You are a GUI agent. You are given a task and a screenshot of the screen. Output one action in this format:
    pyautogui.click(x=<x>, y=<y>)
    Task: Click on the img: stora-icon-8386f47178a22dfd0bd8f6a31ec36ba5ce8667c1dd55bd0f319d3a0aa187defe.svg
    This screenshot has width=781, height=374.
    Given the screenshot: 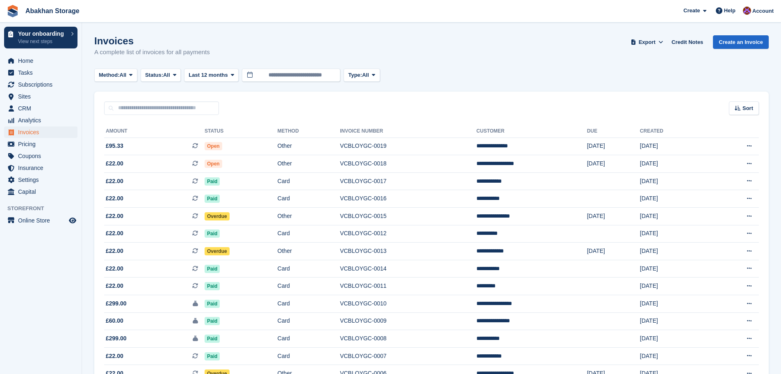 What is the action you would take?
    pyautogui.click(x=13, y=11)
    